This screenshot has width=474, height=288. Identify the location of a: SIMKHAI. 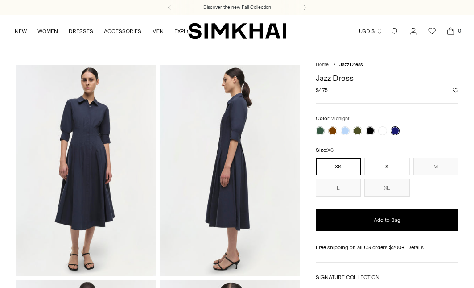
(237, 31).